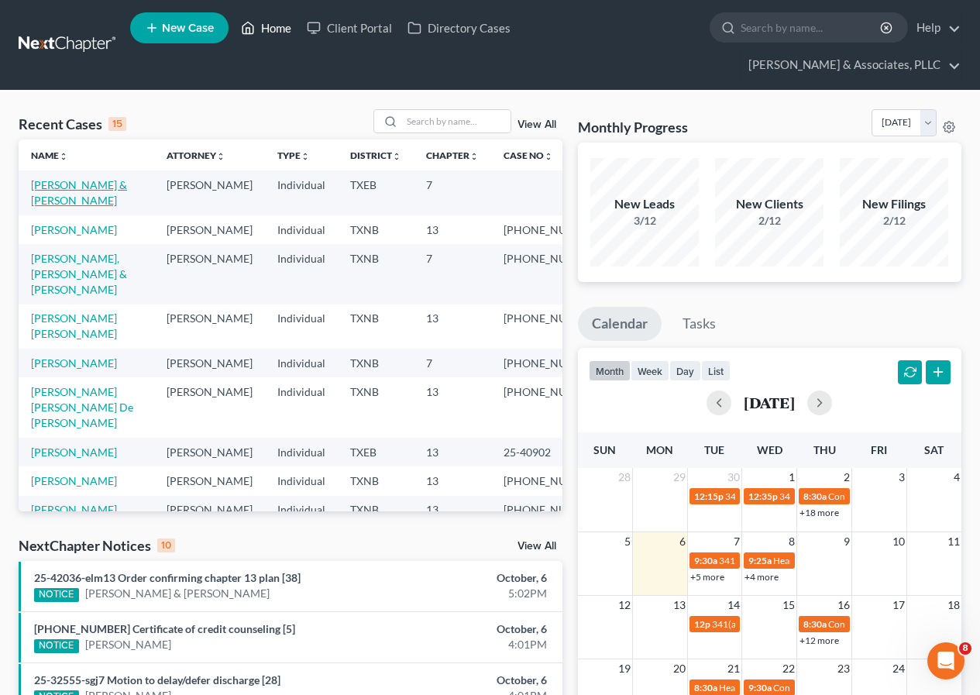  Describe the element at coordinates (645, 204) in the screenshot. I see `div: New Leads` at that location.